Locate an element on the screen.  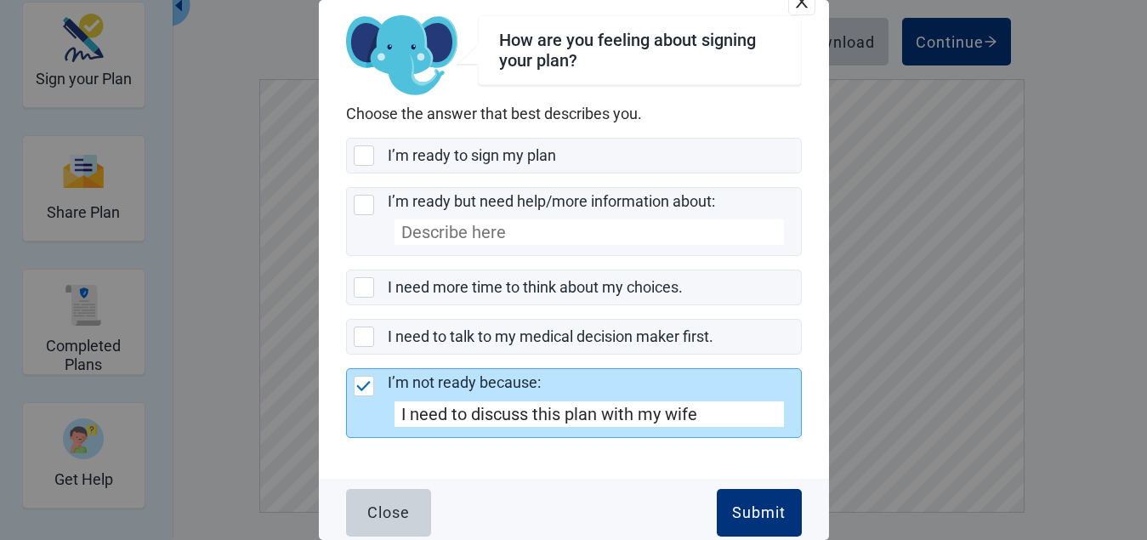
label: Choose the answer that best describes you. is located at coordinates (574, 114).